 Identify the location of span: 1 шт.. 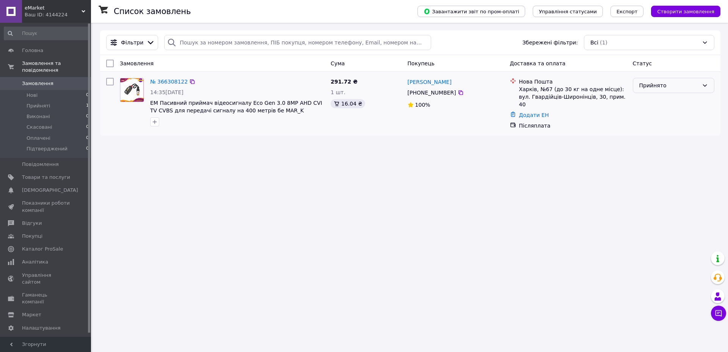
(338, 92).